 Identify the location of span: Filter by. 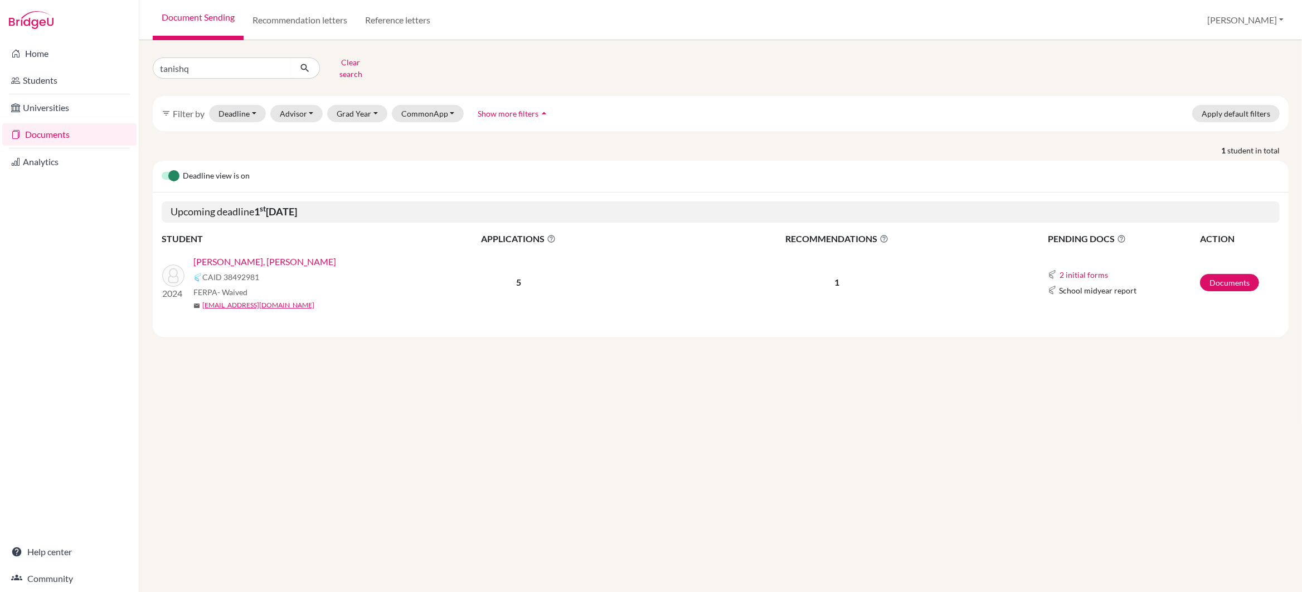
(188, 113).